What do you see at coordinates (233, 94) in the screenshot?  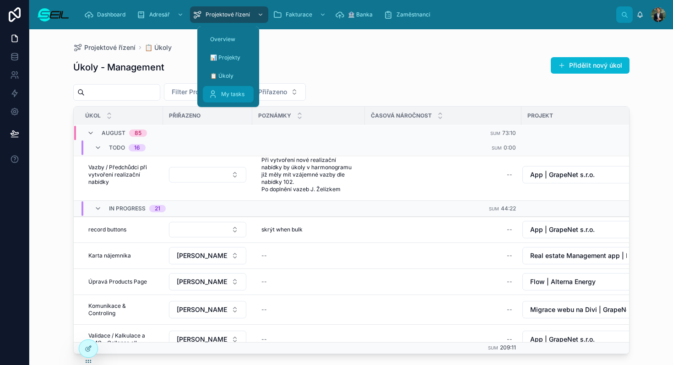 I see `span: My tasks` at bounding box center [233, 94].